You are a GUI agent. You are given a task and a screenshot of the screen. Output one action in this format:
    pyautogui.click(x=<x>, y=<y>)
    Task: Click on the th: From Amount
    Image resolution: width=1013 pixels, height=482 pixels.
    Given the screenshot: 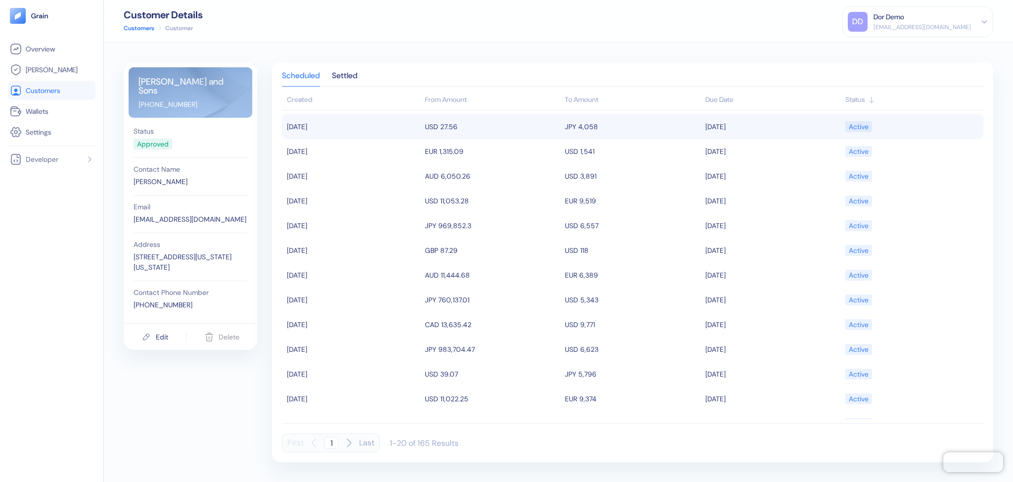 What is the action you would take?
    pyautogui.click(x=493, y=100)
    